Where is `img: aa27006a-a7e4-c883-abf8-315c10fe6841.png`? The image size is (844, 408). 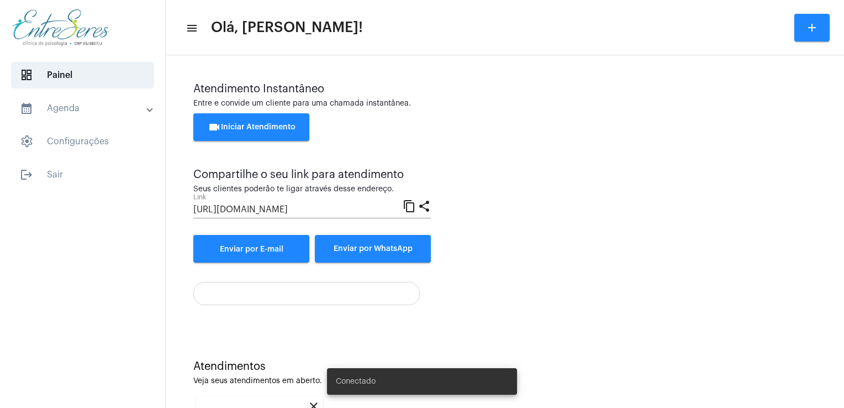 img: aa27006a-a7e4-c883-abf8-315c10fe6841.png is located at coordinates (60, 28).